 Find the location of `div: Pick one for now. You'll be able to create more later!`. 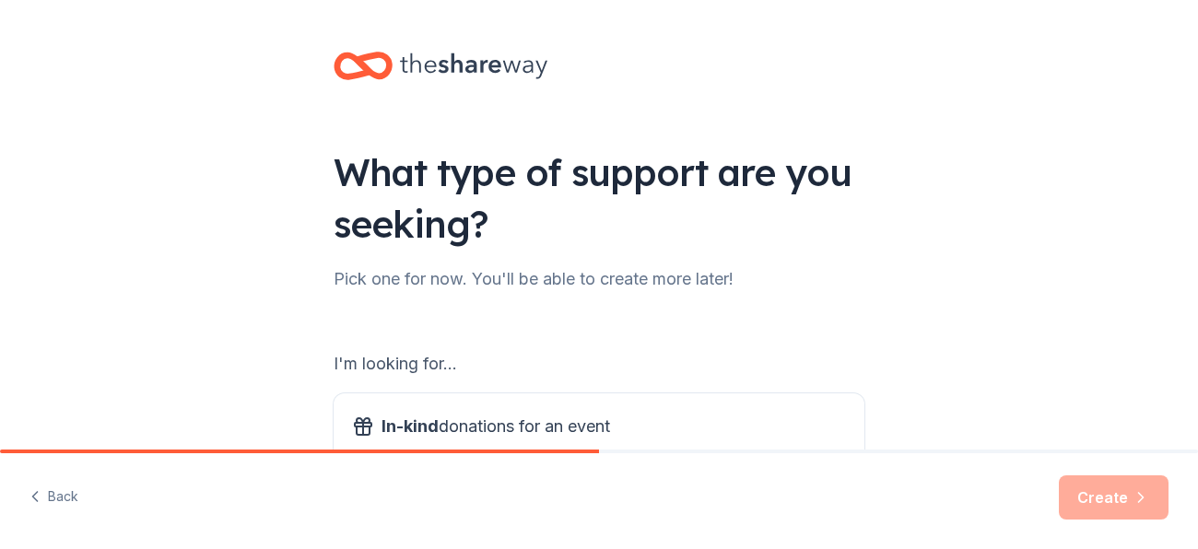

div: Pick one for now. You'll be able to create more later! is located at coordinates (599, 279).